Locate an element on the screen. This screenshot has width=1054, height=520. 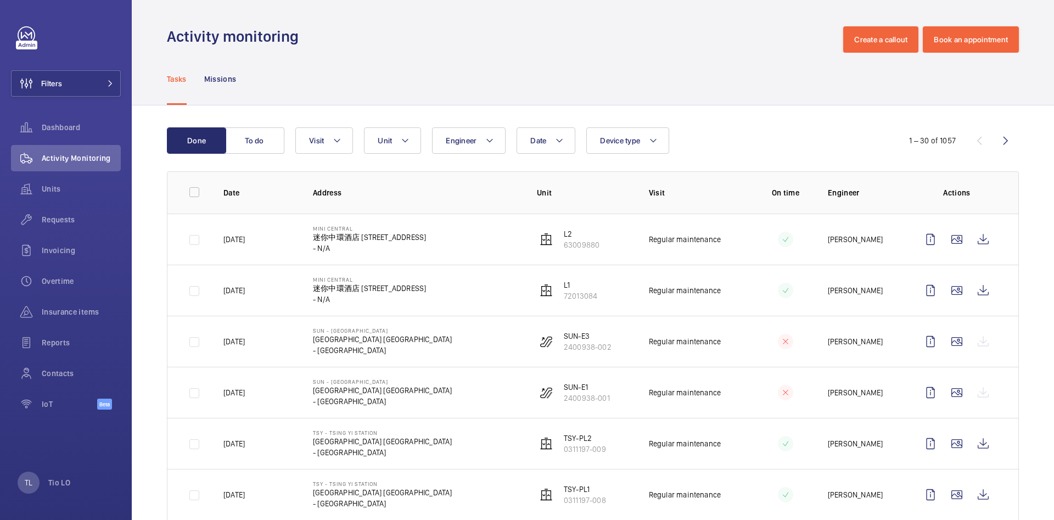
p: L1 is located at coordinates (580, 285).